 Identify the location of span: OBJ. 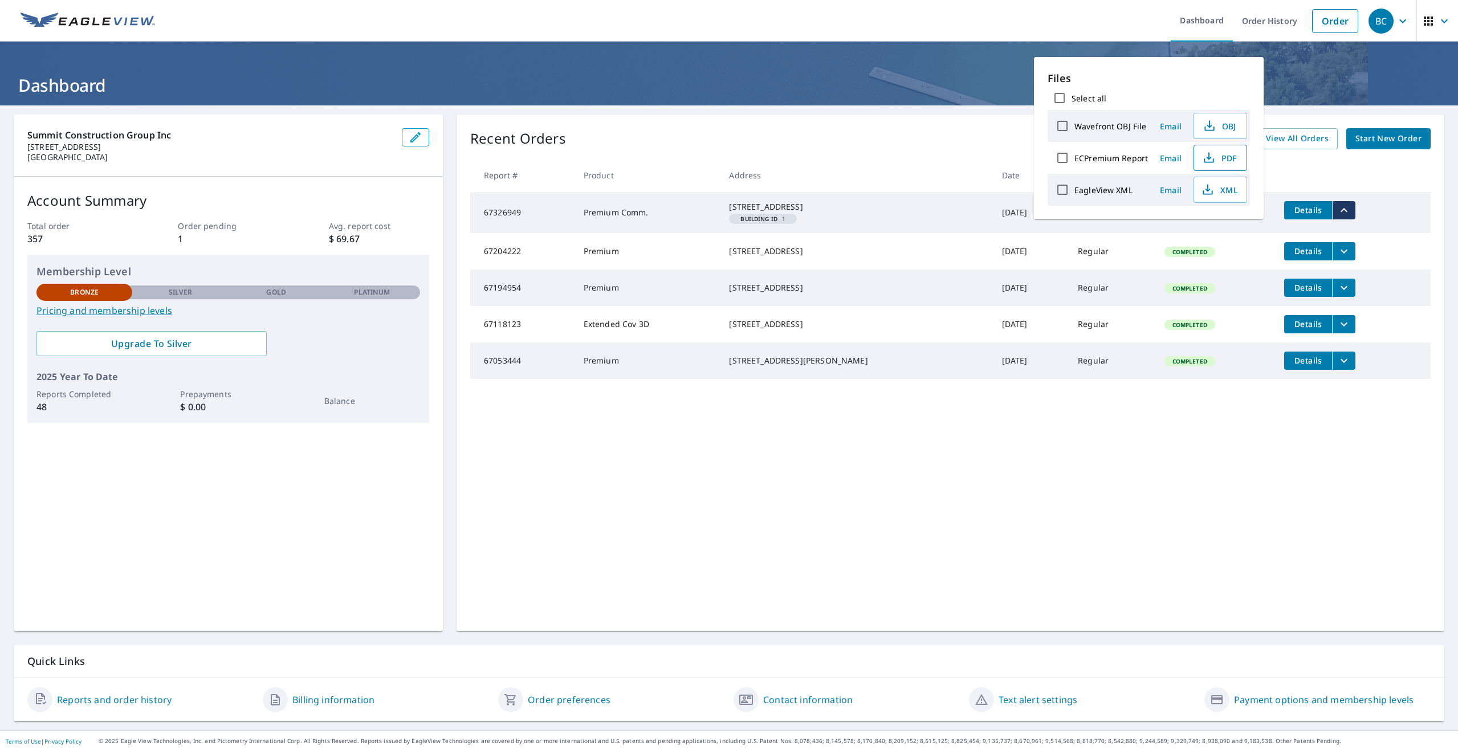
(1220, 126).